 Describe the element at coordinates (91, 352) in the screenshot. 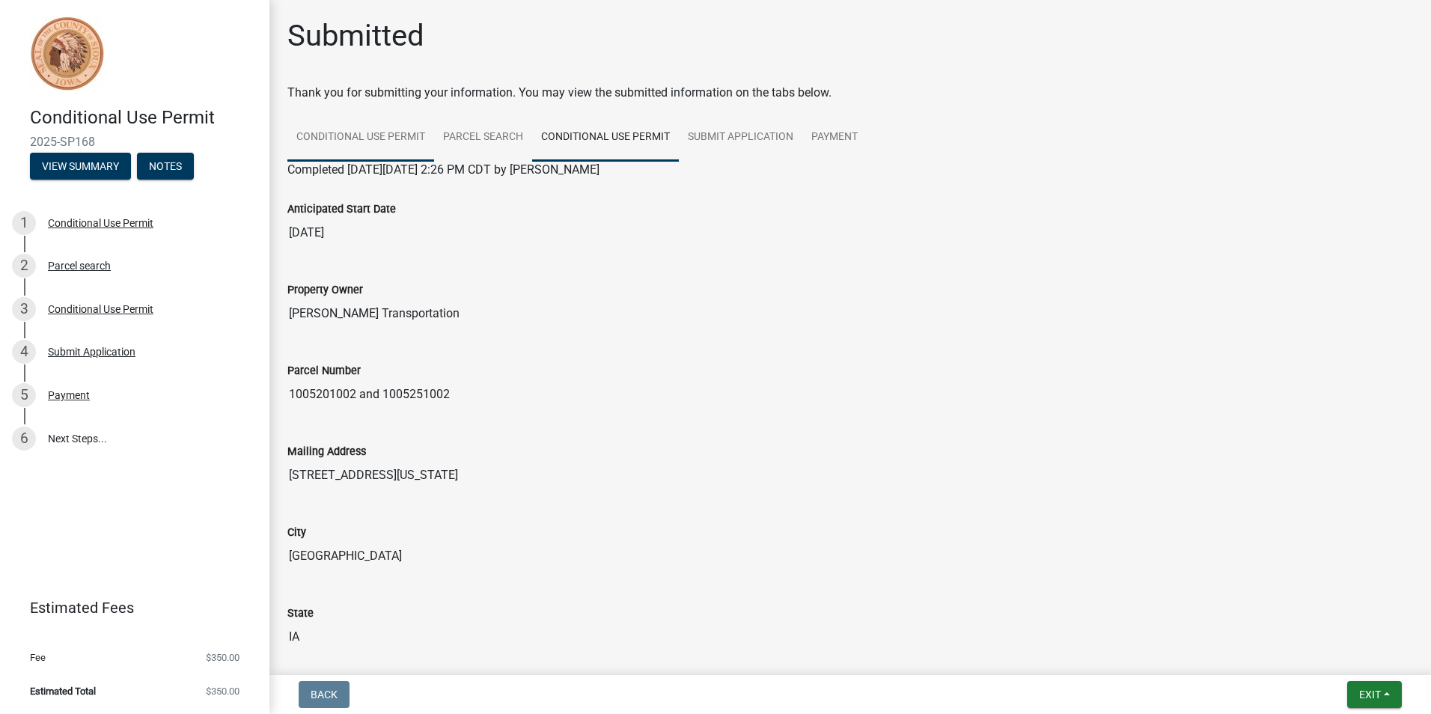

I see `div: Submit Application` at that location.